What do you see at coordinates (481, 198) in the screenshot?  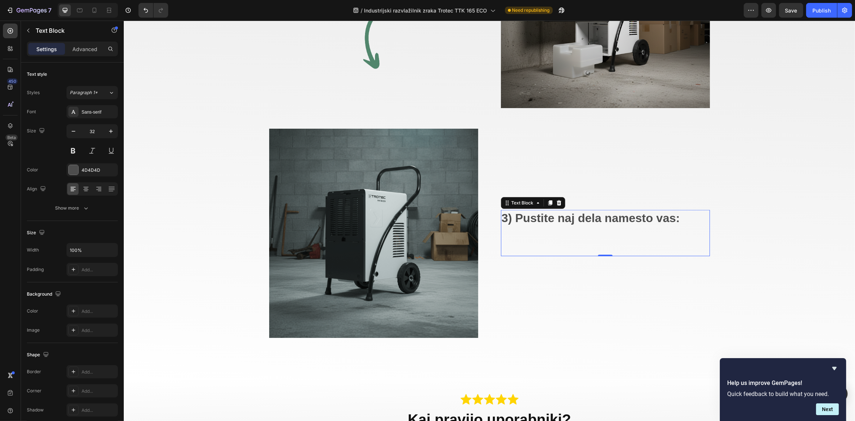 I see `div: Rich Text Editor. Editing area: main` at bounding box center [481, 198].